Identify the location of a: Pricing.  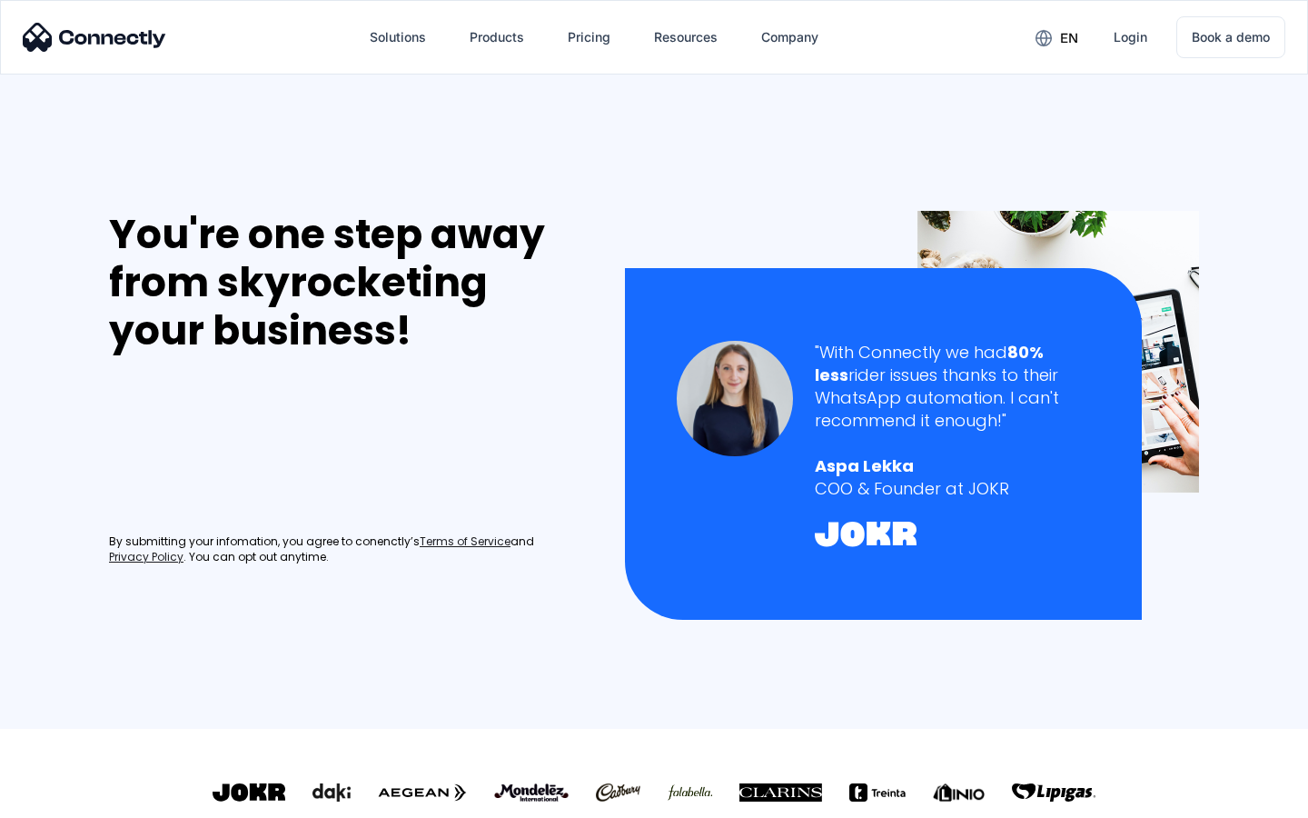
(589, 37).